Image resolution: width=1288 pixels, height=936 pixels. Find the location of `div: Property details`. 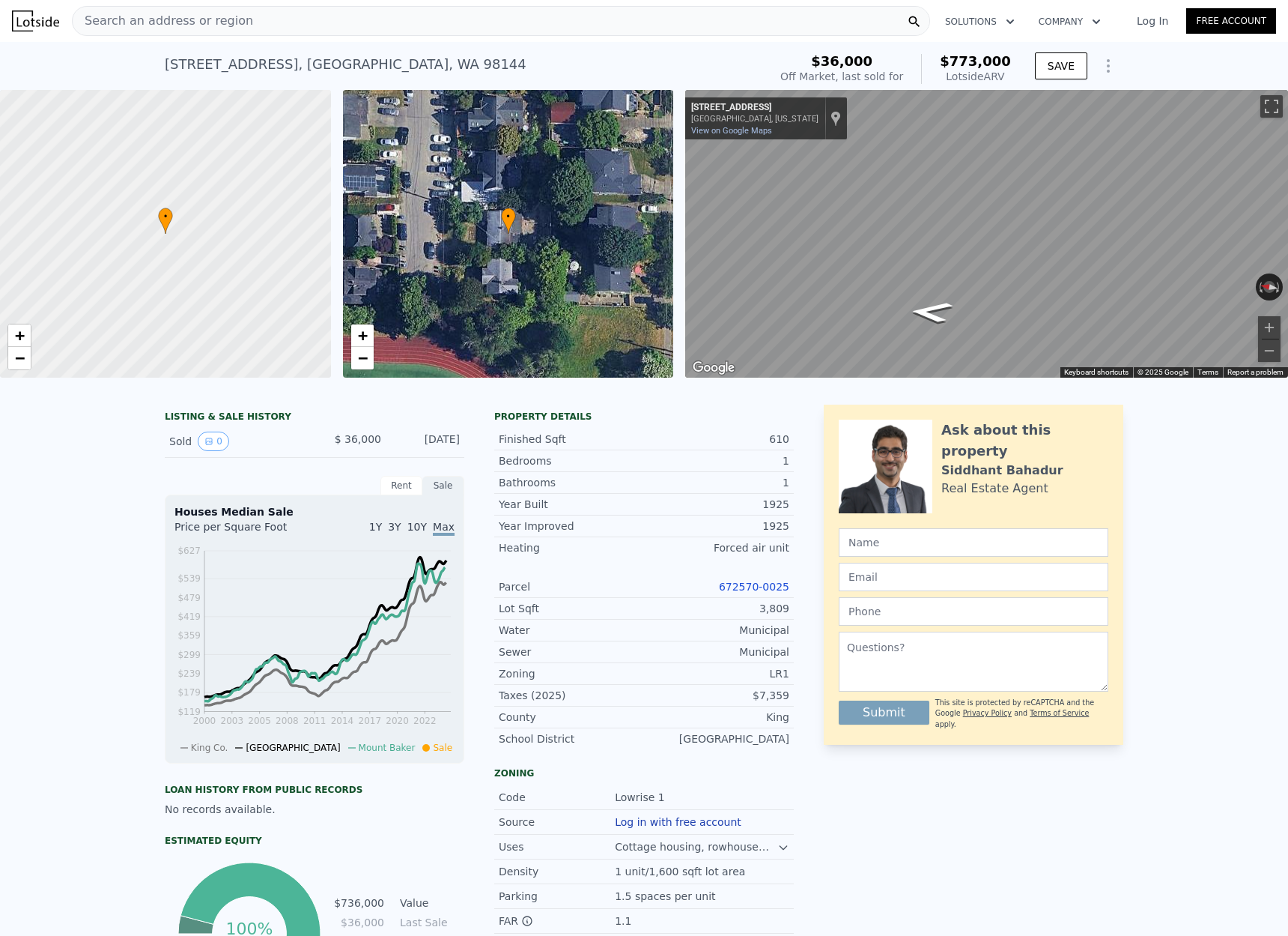

div: Property details is located at coordinates (644, 416).